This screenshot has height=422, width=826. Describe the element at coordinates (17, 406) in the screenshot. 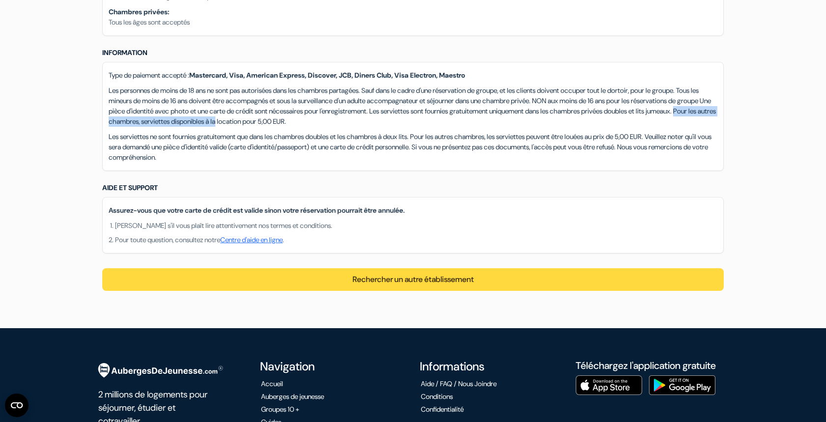

I see `button: CMP-Widget öffnen` at that location.